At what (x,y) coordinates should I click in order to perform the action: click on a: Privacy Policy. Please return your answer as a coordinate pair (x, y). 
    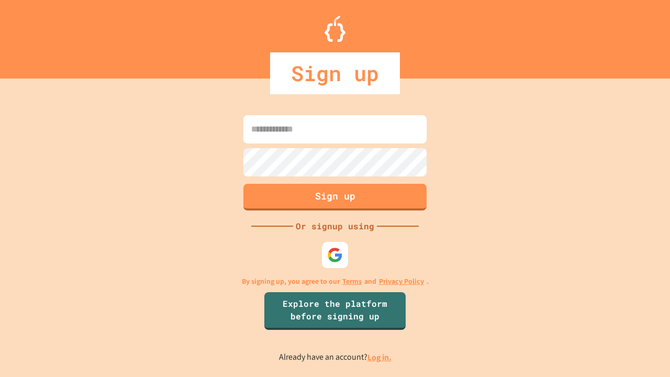
    Looking at the image, I should click on (402, 281).